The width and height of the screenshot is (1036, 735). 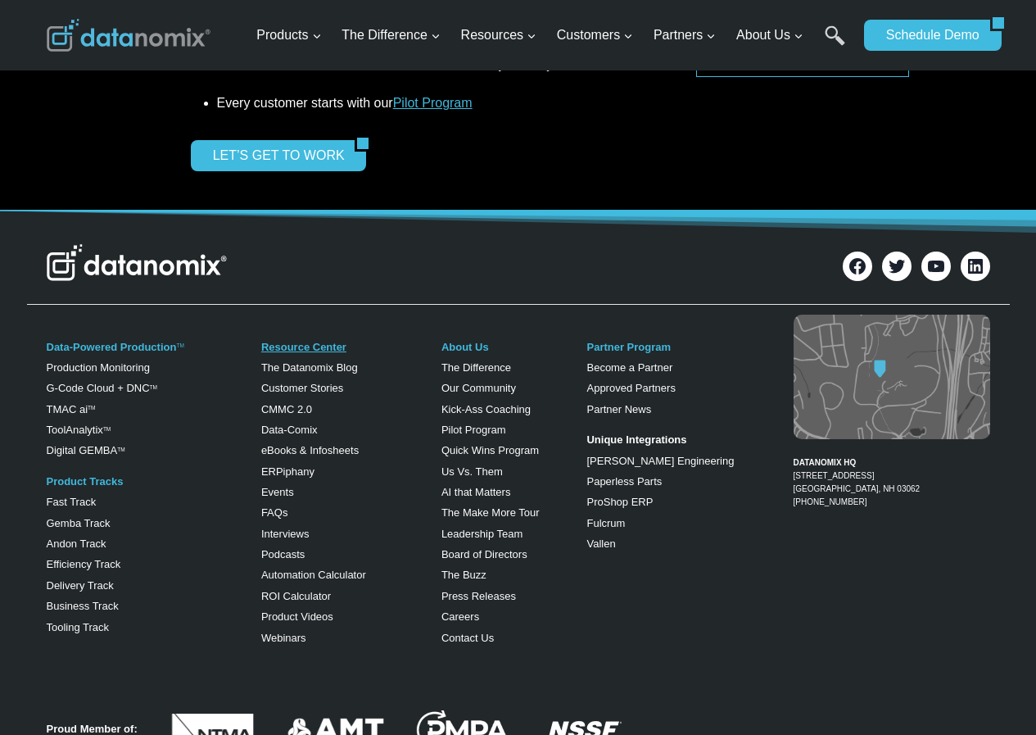 I want to click on nav: Primary Navigation, so click(x=553, y=35).